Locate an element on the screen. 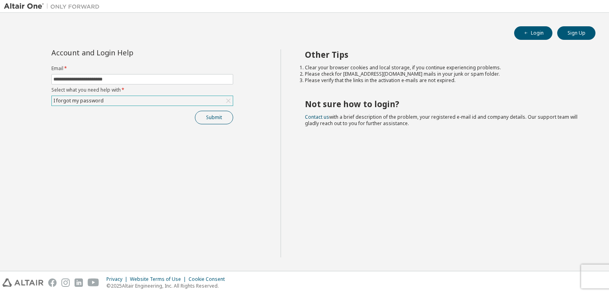 Image resolution: width=609 pixels, height=294 pixels. img: facebook.svg is located at coordinates (52, 282).